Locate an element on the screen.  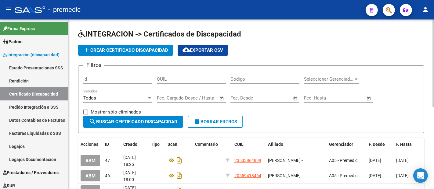
span: ID is located at coordinates (107, 145).